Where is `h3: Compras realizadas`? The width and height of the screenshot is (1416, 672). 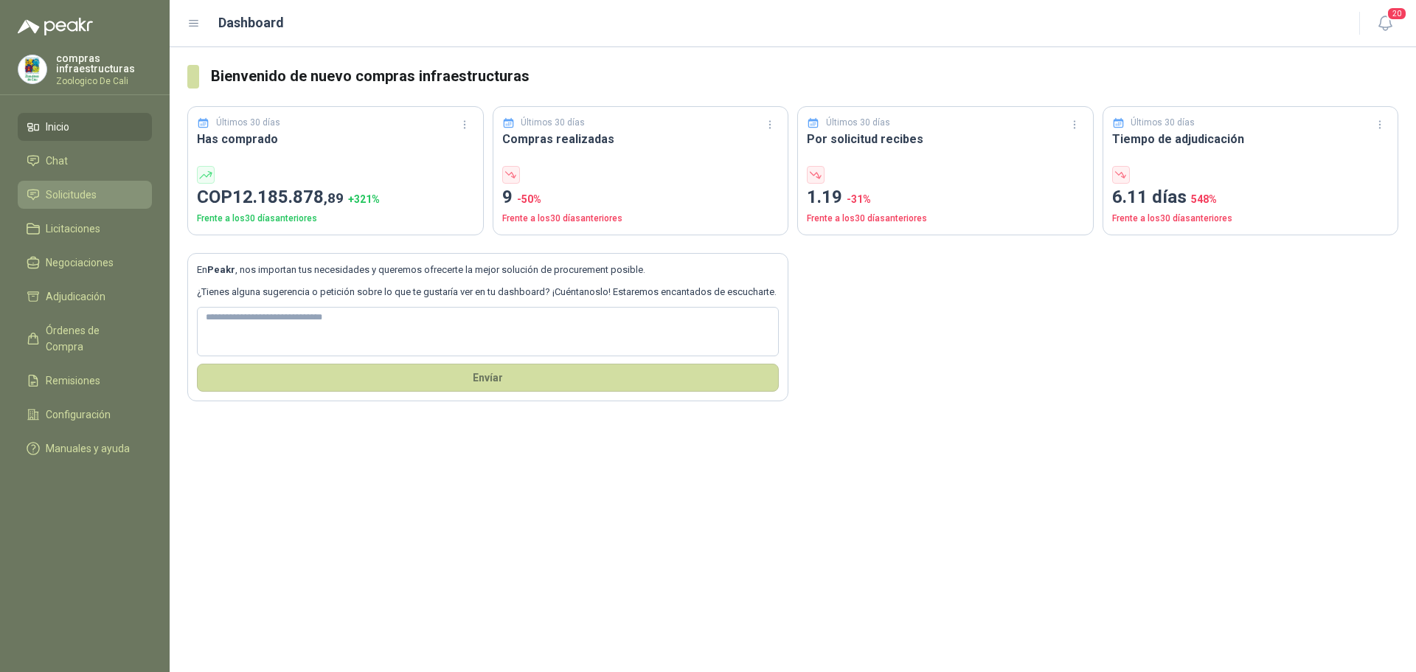 h3: Compras realizadas is located at coordinates (641, 139).